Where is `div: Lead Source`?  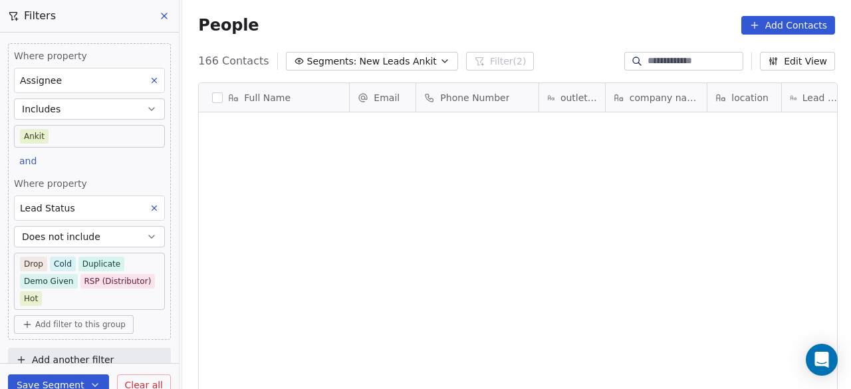 div: Lead Source is located at coordinates (815, 97).